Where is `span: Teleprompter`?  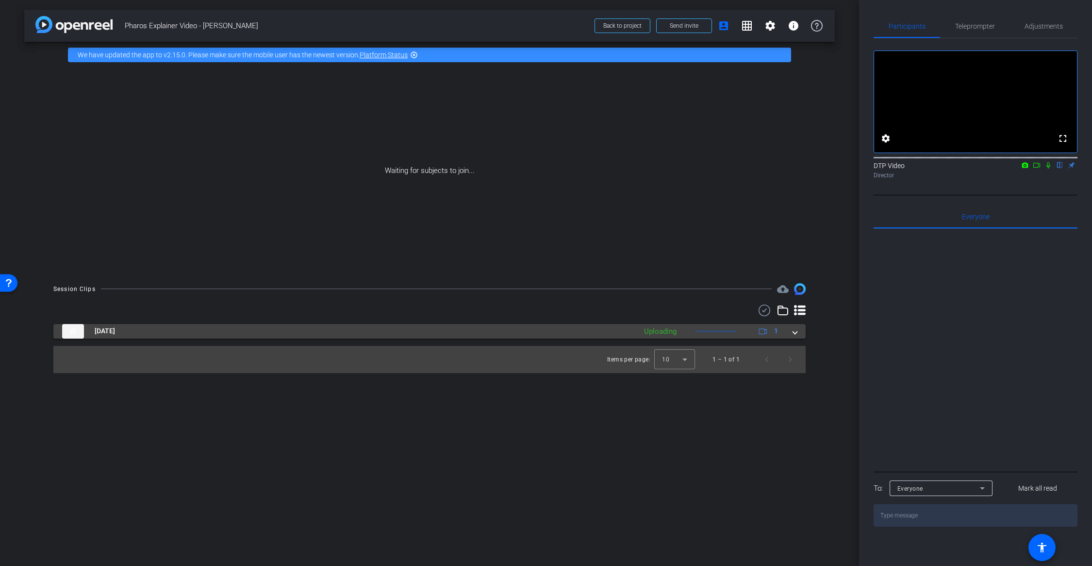 span: Teleprompter is located at coordinates (975, 26).